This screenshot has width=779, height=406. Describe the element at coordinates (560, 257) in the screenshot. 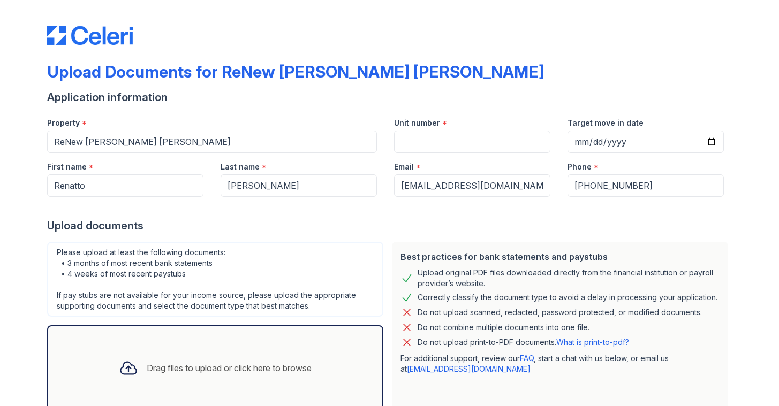

I see `div: Best practices for bank statements and paystubs` at that location.